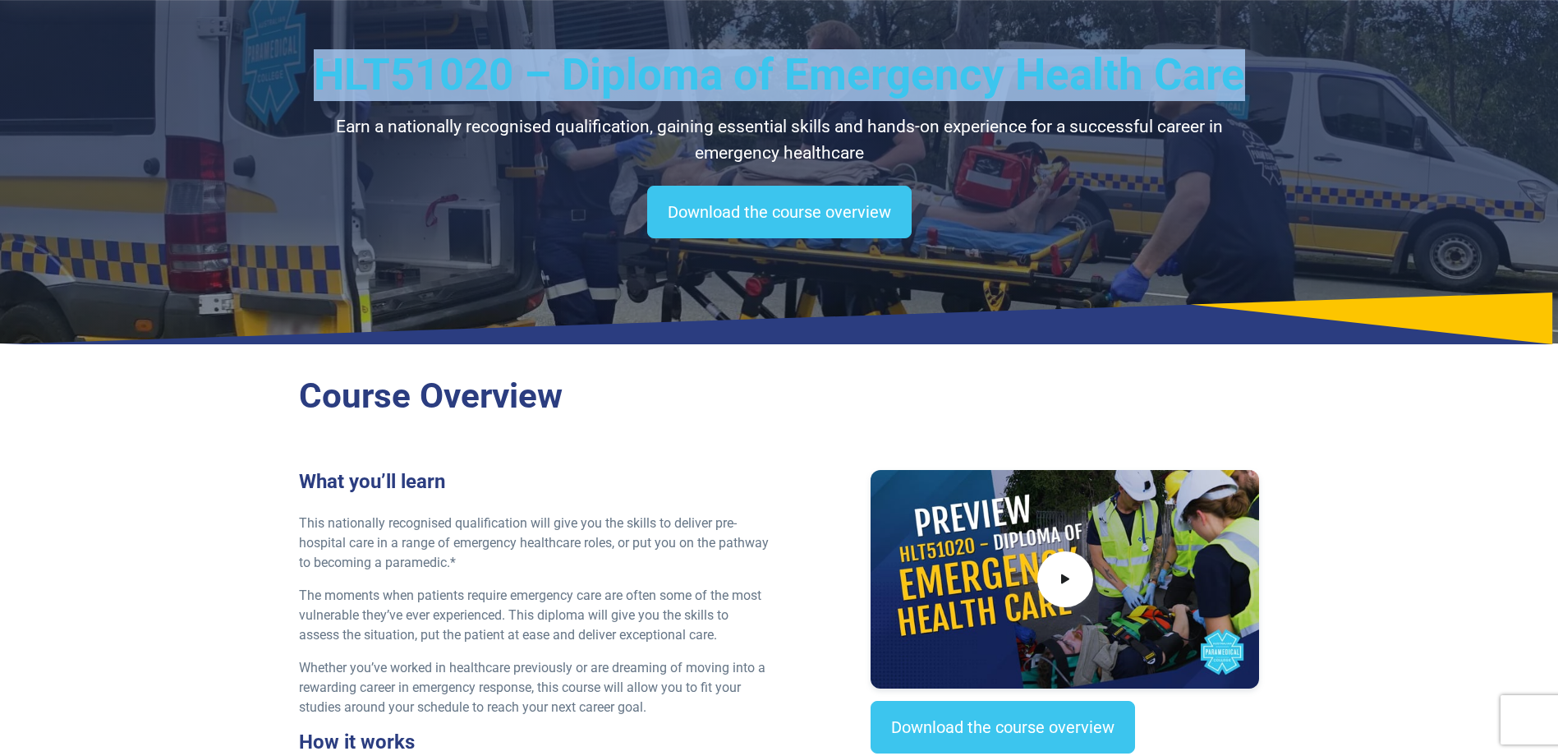  Describe the element at coordinates (534, 615) in the screenshot. I see `p: The moments when patients require emergency care are often some of the most vulnerable they’ve ev...` at that location.